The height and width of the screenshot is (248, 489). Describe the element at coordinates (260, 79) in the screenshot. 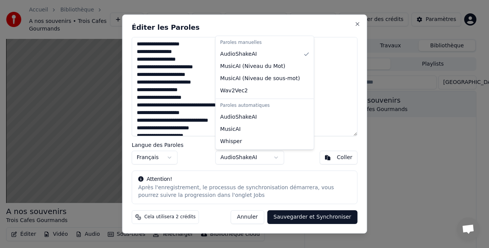

I see `span: MusicAI ( Niveau de sous-mot )` at that location.